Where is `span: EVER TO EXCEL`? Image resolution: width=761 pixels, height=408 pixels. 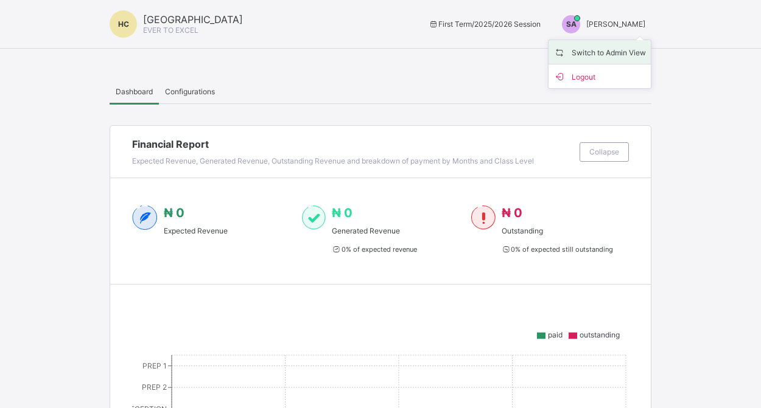
span: EVER TO EXCEL is located at coordinates (170, 30).